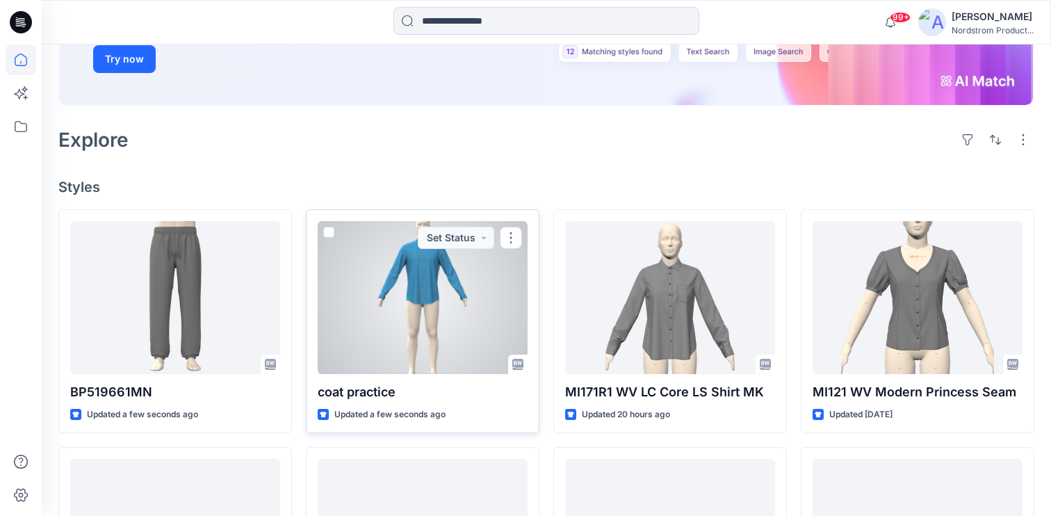 Image resolution: width=1051 pixels, height=516 pixels. I want to click on a: MI171R1 WV LC Core LS Shirt MK, so click(670, 297).